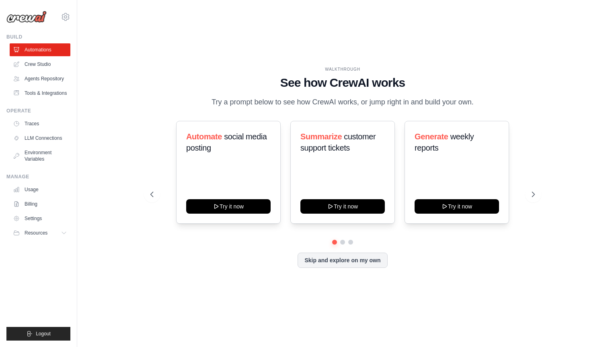  Describe the element at coordinates (431, 137) in the screenshot. I see `span: Generate` at that location.